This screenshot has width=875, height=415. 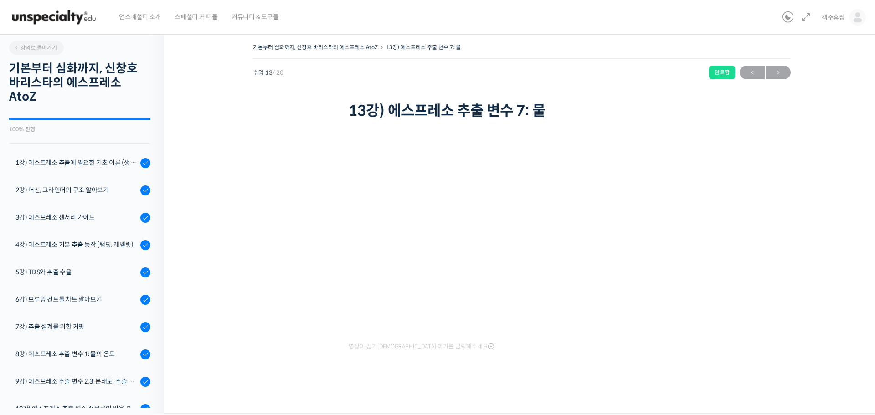 I want to click on div: 9강) 에스프레소 추출 변수 2,3: 분쇄도, 추출 시간, so click(x=77, y=381).